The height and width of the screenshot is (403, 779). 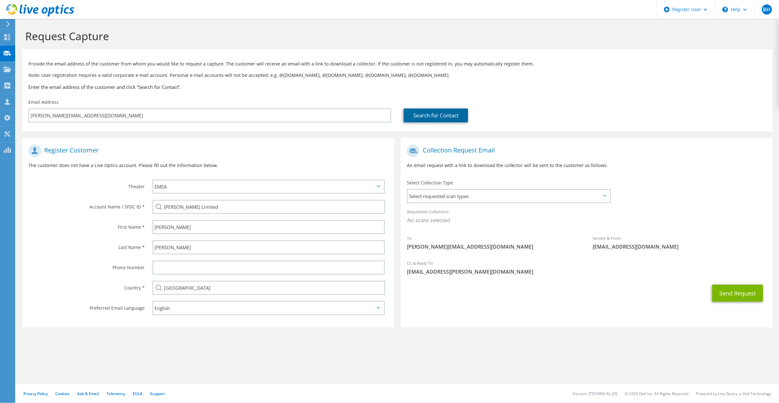 What do you see at coordinates (657, 393) in the screenshot?
I see `li: © 2025 Dell Inc. All Rights Reserved` at bounding box center [657, 393].